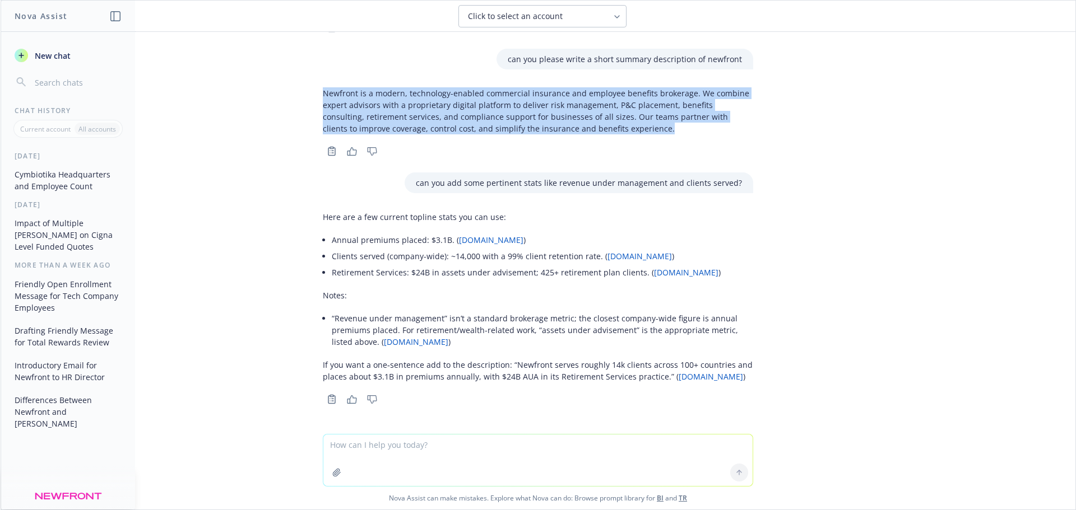 Image resolution: width=1076 pixels, height=510 pixels. What do you see at coordinates (682, 498) in the screenshot?
I see `a: TR` at bounding box center [682, 498].